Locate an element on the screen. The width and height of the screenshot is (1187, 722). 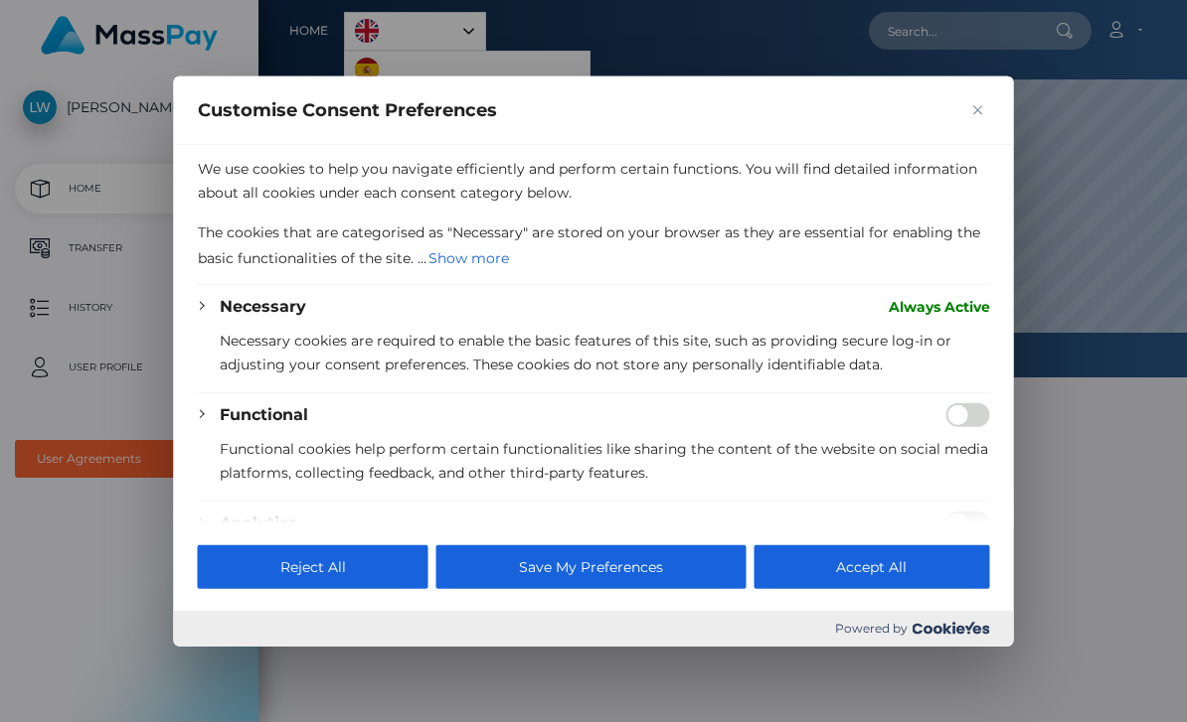
p: The cookies that are categorised as "Necessary" are stored on your browser as they are essential ... is located at coordinates (593, 245).